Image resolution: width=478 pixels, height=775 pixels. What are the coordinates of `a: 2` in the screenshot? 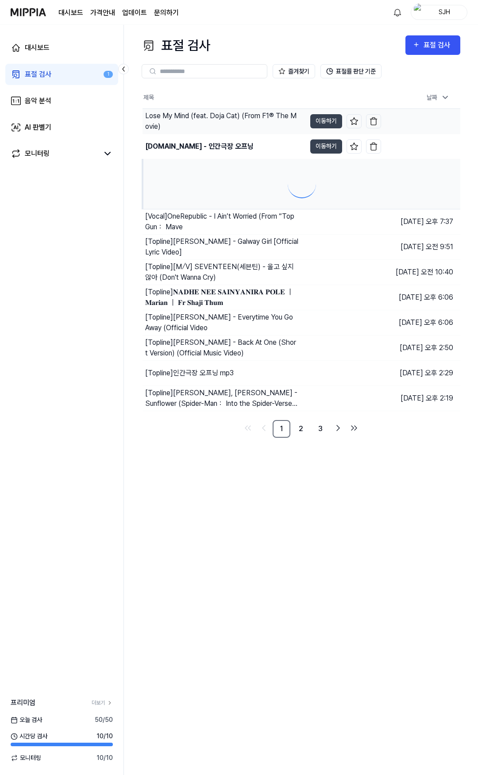 It's located at (301, 429).